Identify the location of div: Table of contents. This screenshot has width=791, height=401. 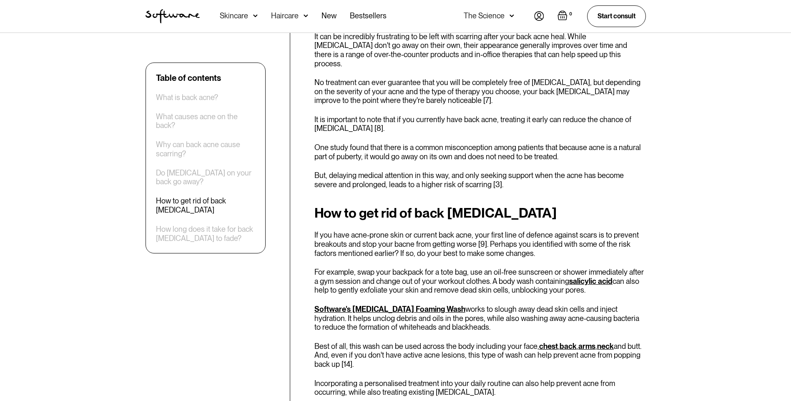
(189, 78).